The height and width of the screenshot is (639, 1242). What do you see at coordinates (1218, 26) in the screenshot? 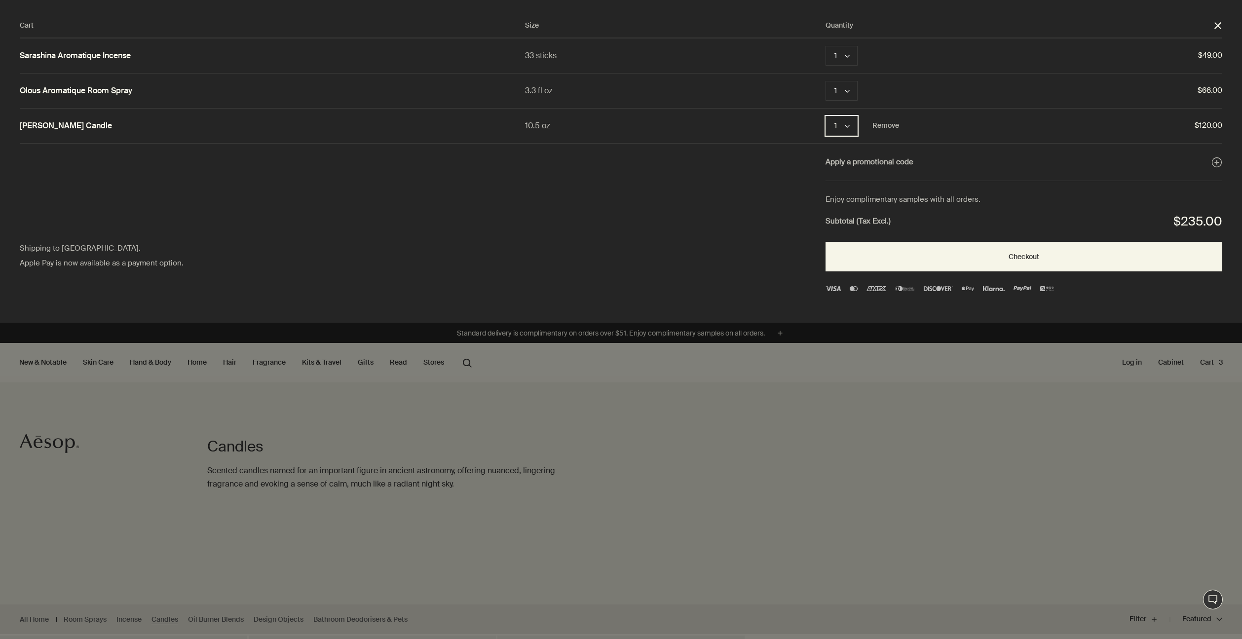
I see `button: Close` at bounding box center [1218, 26].